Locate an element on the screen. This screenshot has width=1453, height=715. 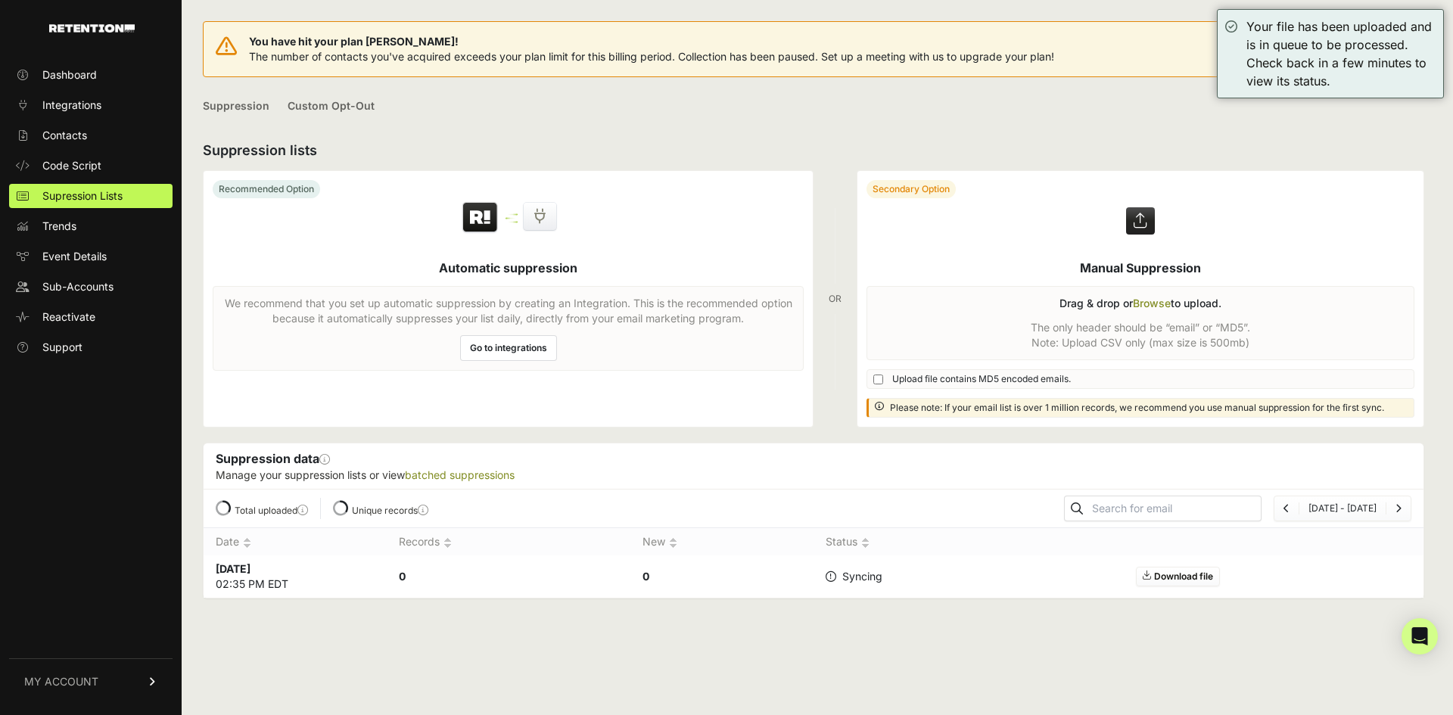
a: Sub-Accounts is located at coordinates (91, 287).